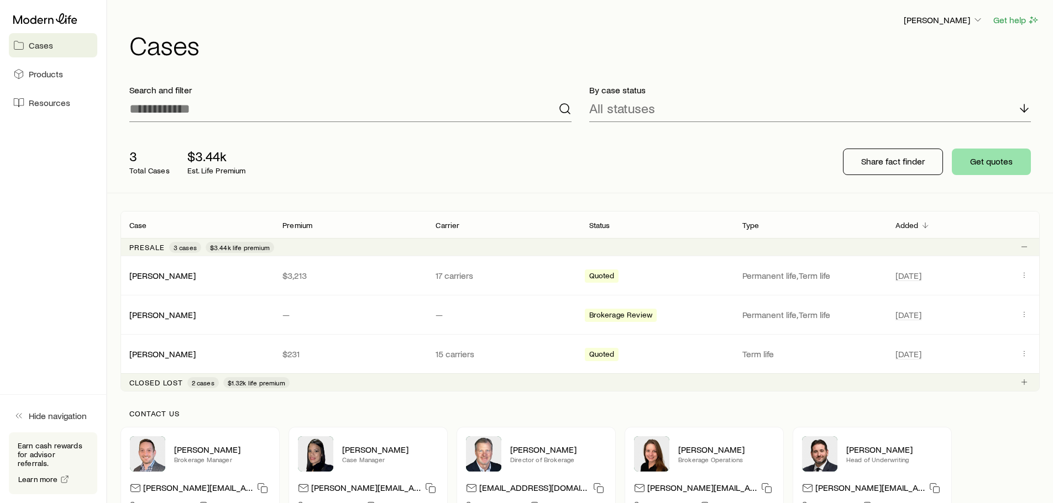 The width and height of the screenshot is (1053, 503). What do you see at coordinates (156, 383) in the screenshot?
I see `p: Closed lost` at bounding box center [156, 383].